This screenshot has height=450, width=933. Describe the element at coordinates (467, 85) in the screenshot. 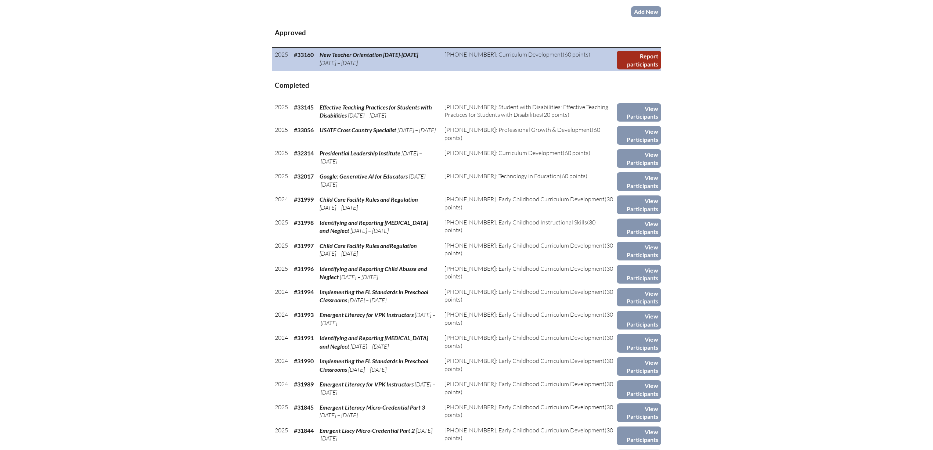

I see `h3: Completed` at that location.